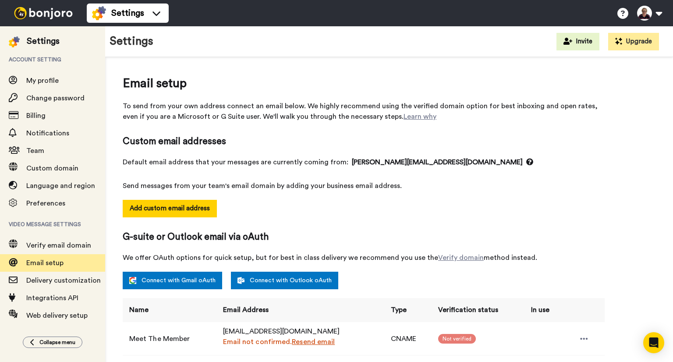 The height and width of the screenshot is (362, 673). What do you see at coordinates (364, 162) in the screenshot?
I see `span: Default email address that your messages are currently coming from:` at bounding box center [364, 162].